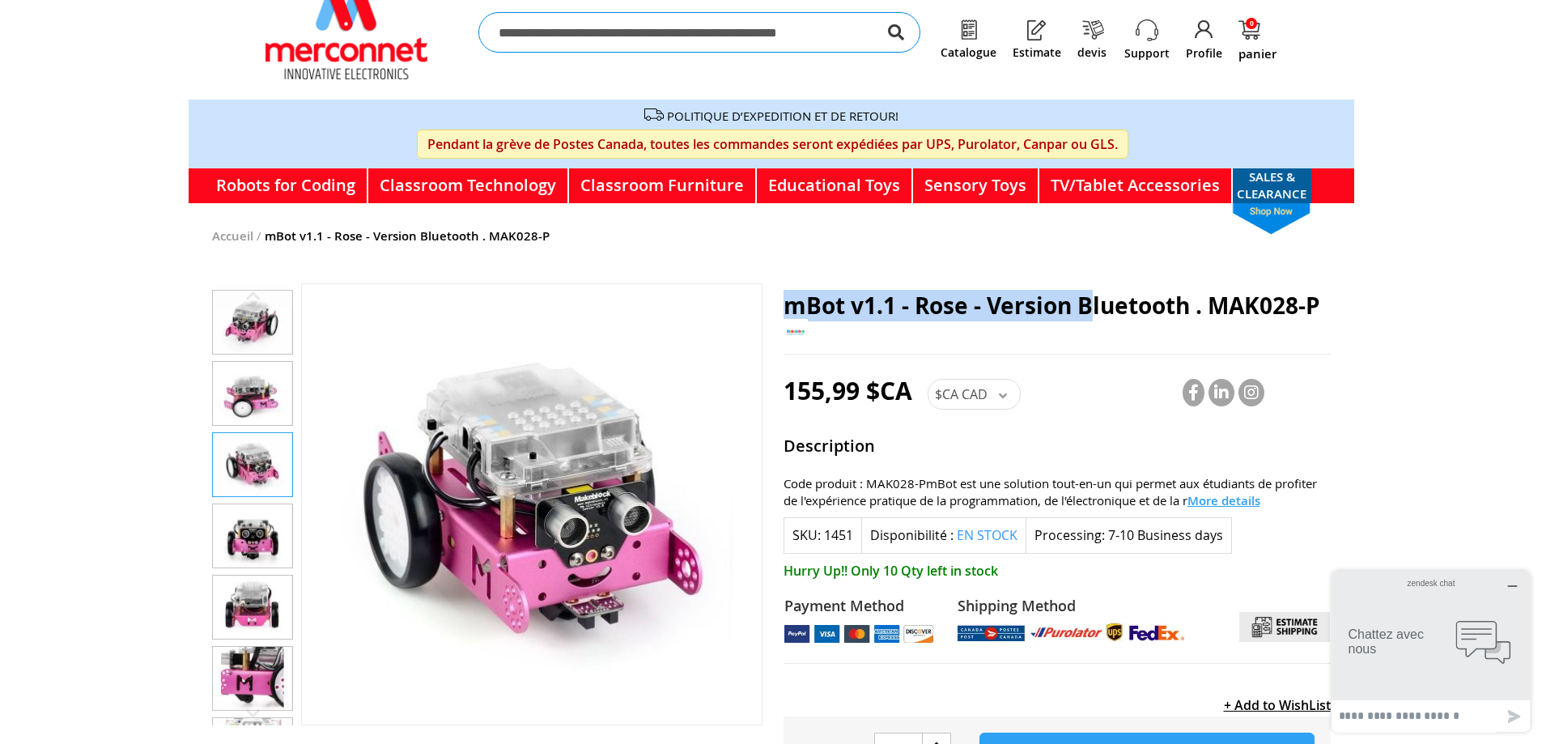 The height and width of the screenshot is (744, 1542). I want to click on img: Estimate, so click(1037, 30).